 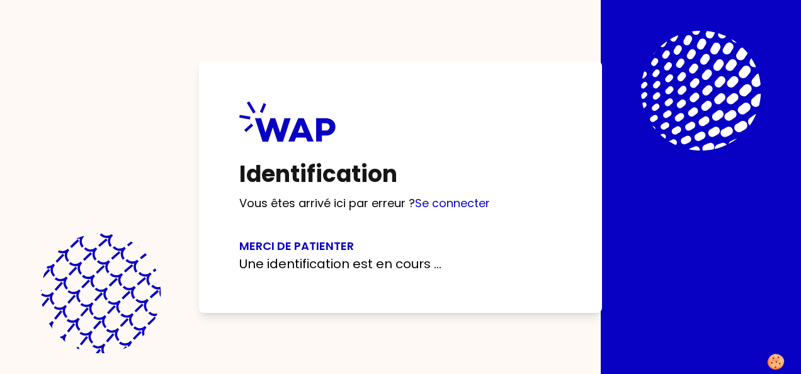 What do you see at coordinates (452, 203) in the screenshot?
I see `a: Se connecter` at bounding box center [452, 203].